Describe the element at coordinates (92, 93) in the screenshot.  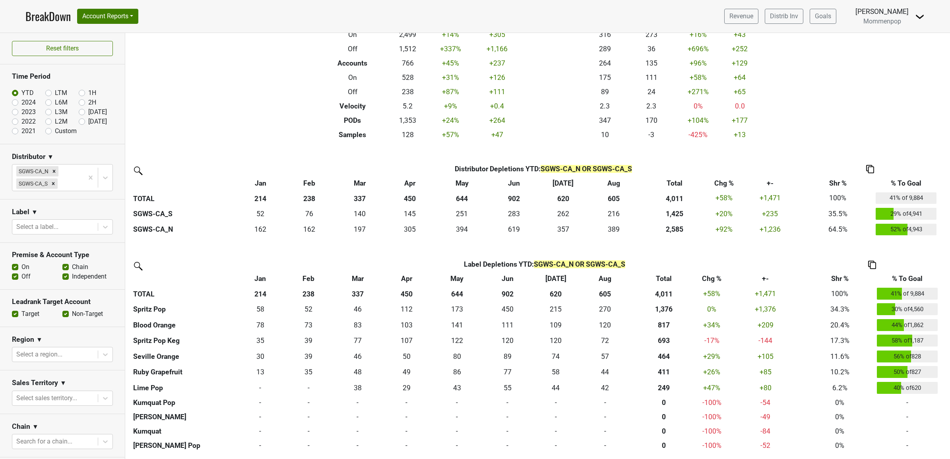
I see `label: 1H` at that location.